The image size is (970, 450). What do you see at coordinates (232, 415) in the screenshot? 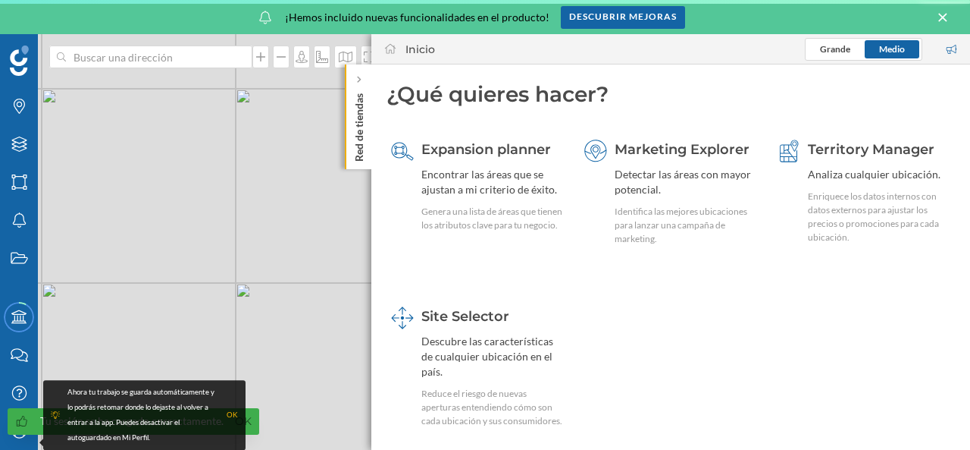
I see `div: OK` at bounding box center [232, 415].